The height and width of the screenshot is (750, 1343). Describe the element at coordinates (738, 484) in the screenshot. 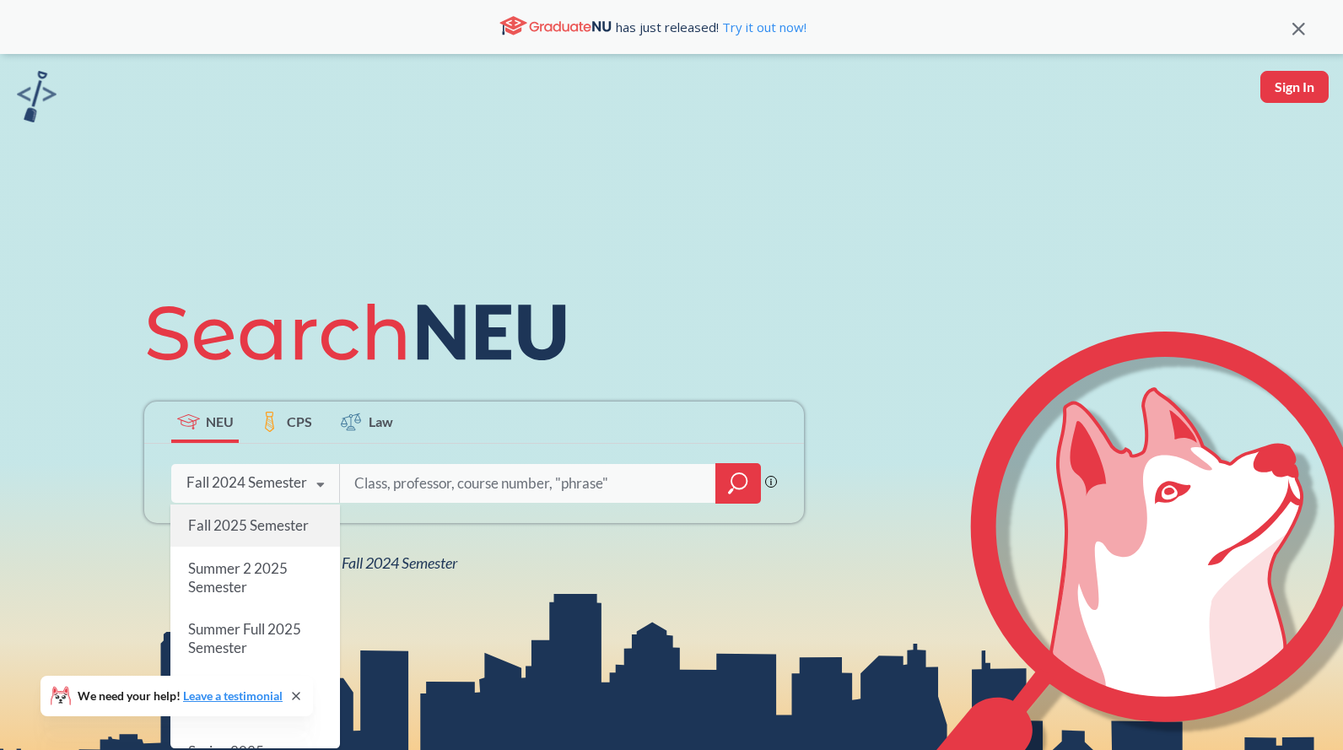

I see `svg: magnifying glass` at that location.